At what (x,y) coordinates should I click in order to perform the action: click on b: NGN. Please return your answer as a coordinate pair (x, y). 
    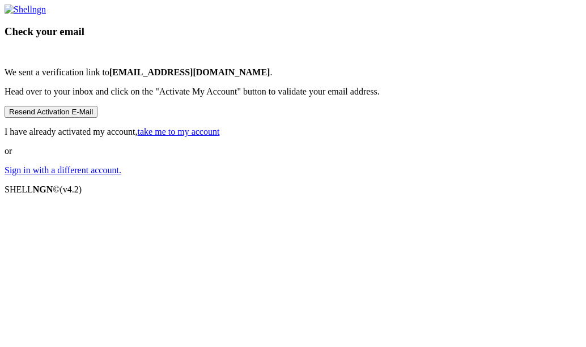
    Looking at the image, I should click on (43, 189).